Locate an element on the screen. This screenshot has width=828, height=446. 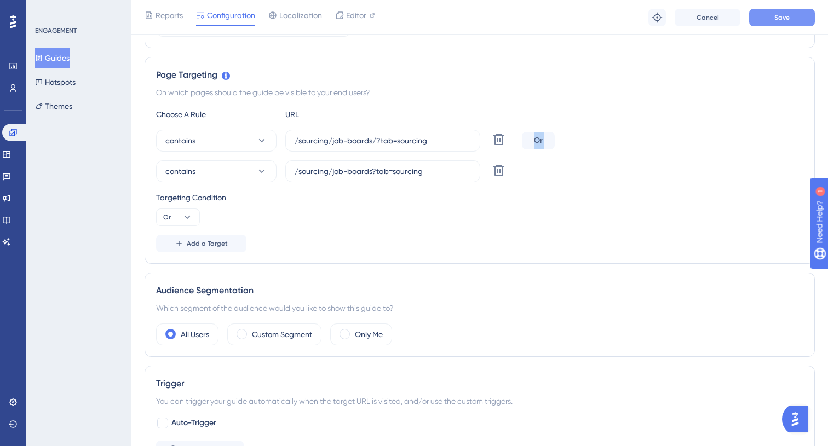
span: Configuration is located at coordinates (231, 15).